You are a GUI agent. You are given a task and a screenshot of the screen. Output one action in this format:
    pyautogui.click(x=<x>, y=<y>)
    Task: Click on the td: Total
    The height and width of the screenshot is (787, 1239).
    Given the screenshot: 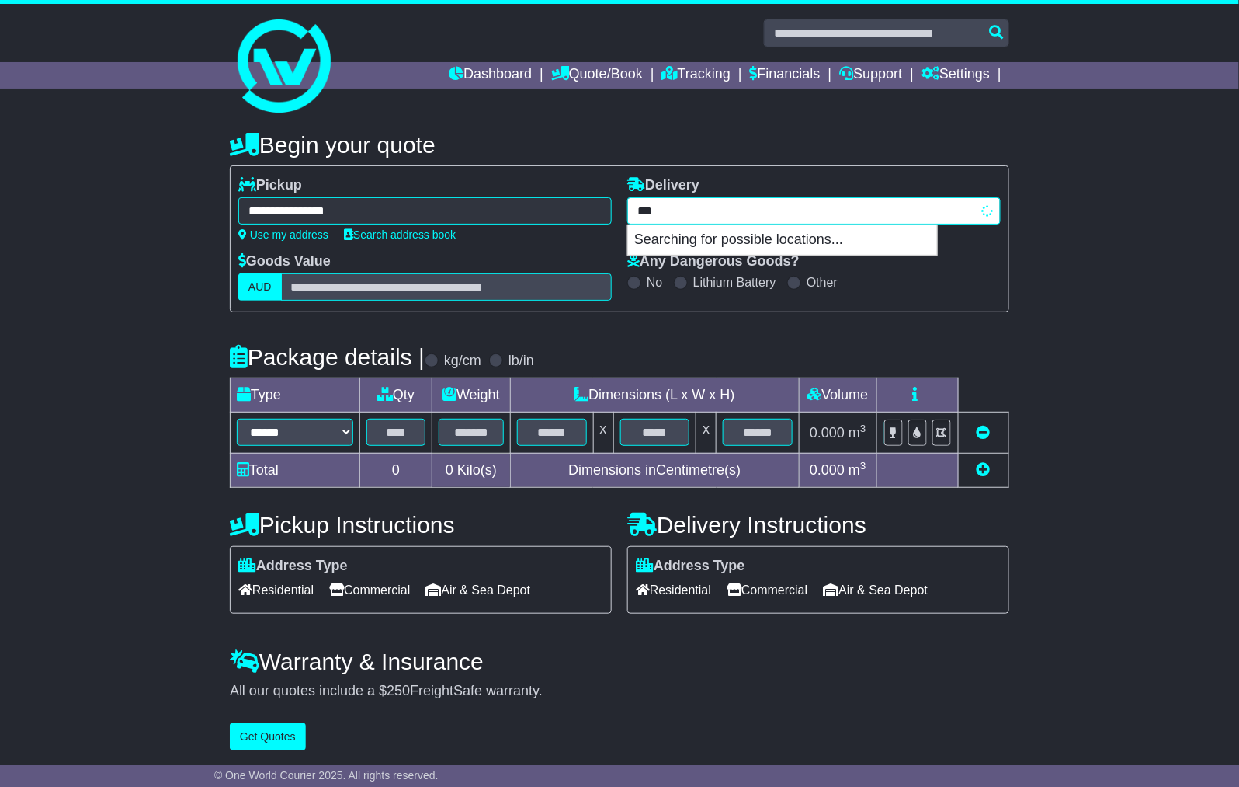 What is the action you would take?
    pyautogui.click(x=295, y=470)
    